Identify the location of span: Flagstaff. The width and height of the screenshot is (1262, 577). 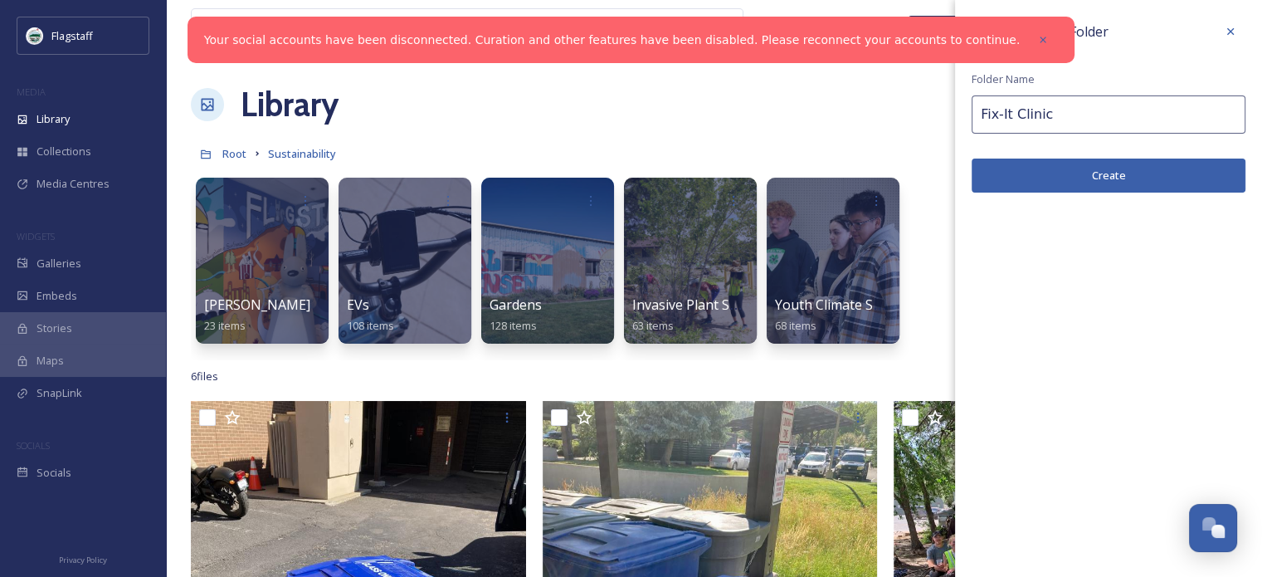
(72, 36).